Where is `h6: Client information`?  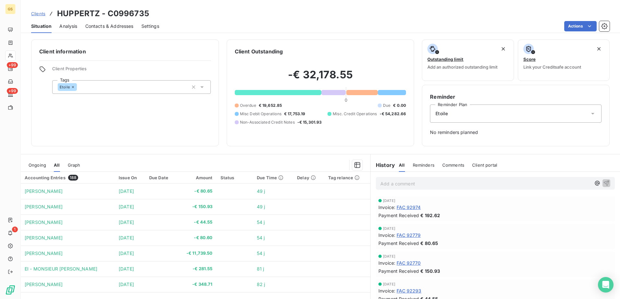 h6: Client information is located at coordinates (125, 52).